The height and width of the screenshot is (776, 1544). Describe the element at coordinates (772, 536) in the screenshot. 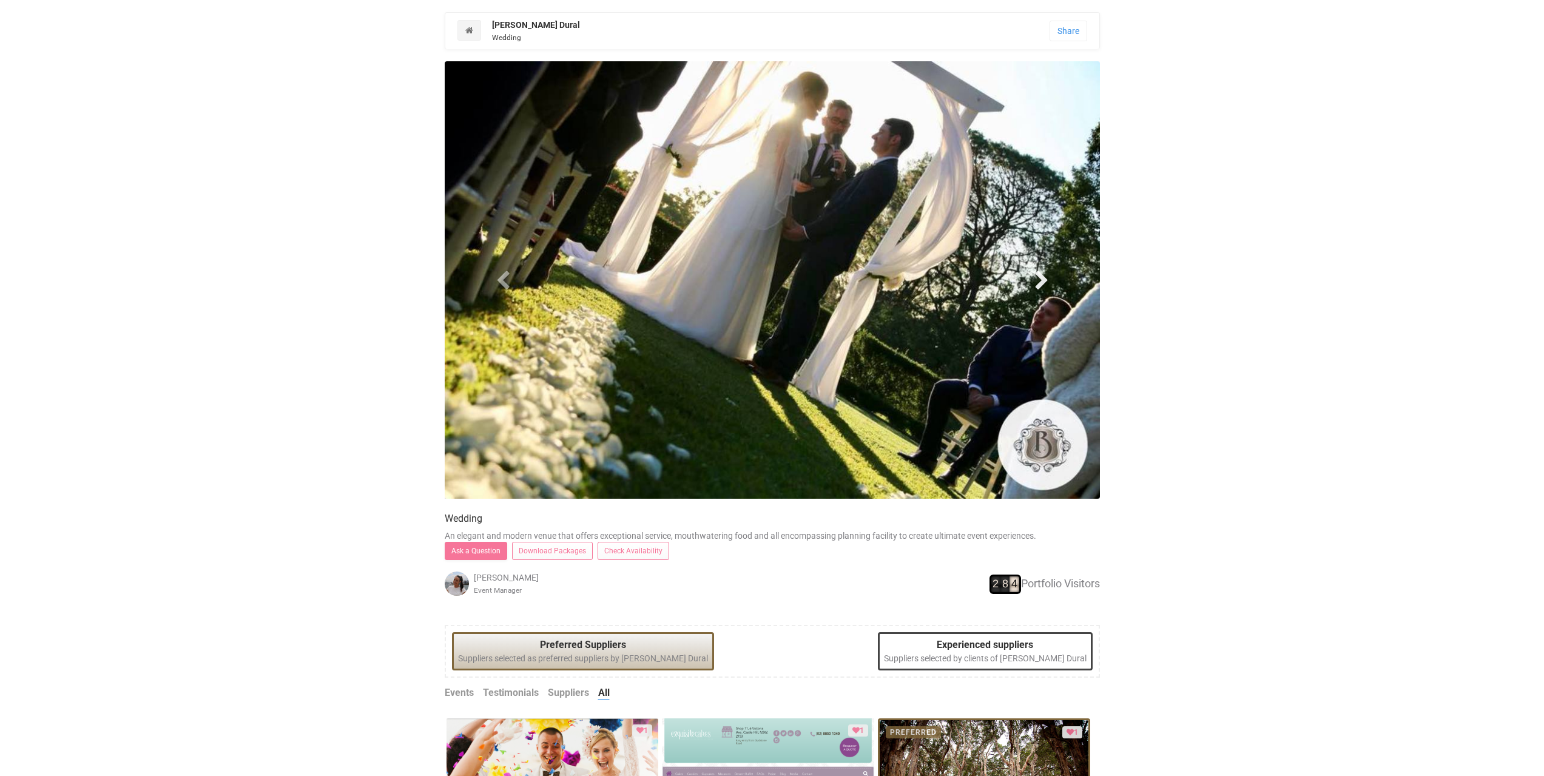

I see `div: An elegant and modern venue that offers exceptional service, mouthwatering food and all encompass...` at that location.